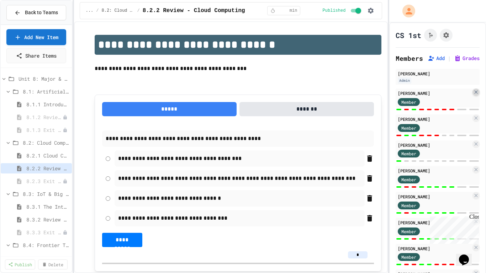 Image resolution: width=486 pixels, height=273 pixels. Describe the element at coordinates (48, 220) in the screenshot. I see `span: 8.3.2 Review - The Internet of Things and Big Data` at that location.